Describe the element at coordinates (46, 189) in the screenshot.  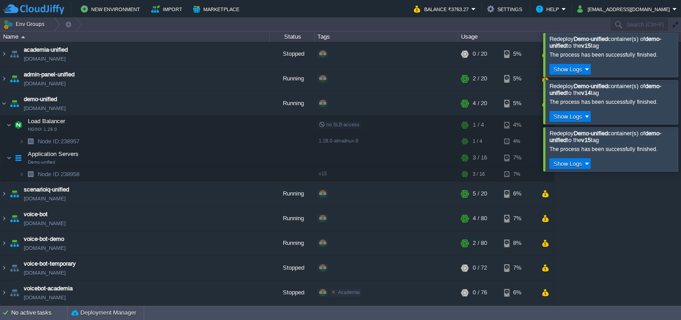
I see `span: scenarioiq-unified` at that location.